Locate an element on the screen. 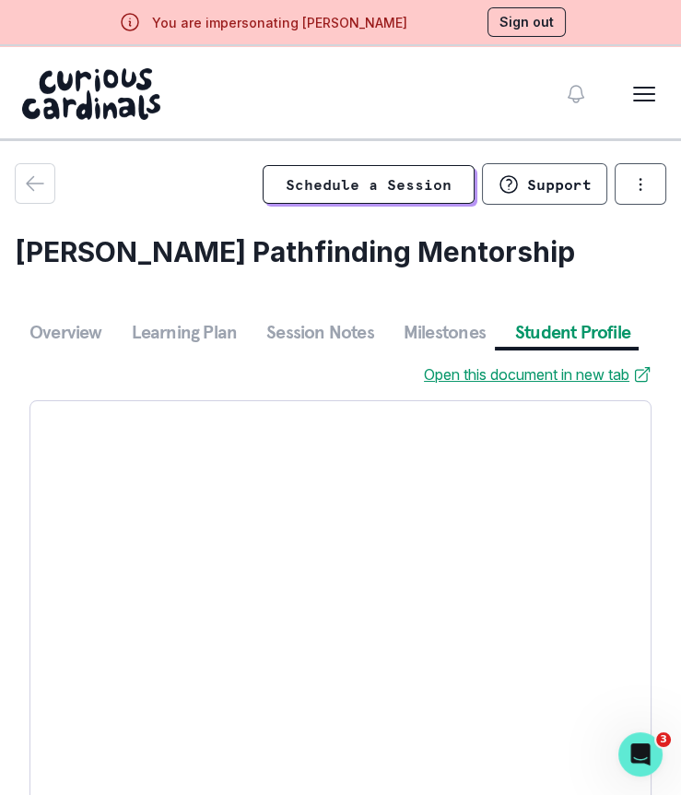 The image size is (681, 795). span: 3 is located at coordinates (664, 739).